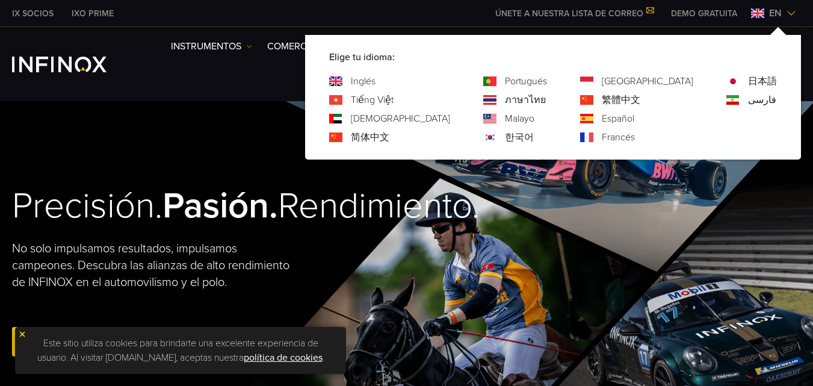  Describe the element at coordinates (520, 137) in the screenshot. I see `font: 한국어` at that location.